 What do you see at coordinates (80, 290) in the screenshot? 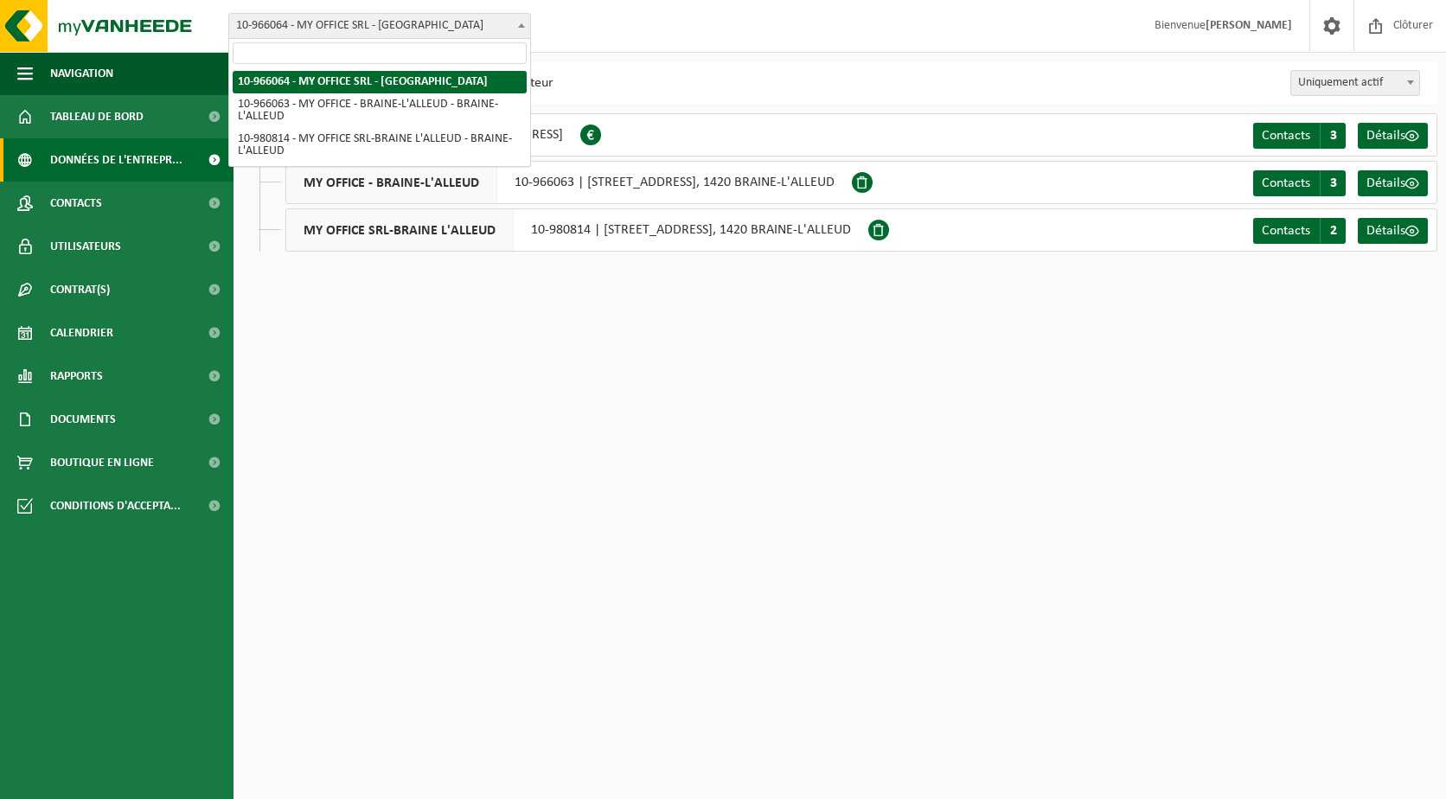
I see `span: Contrat(s)` at bounding box center [80, 290].